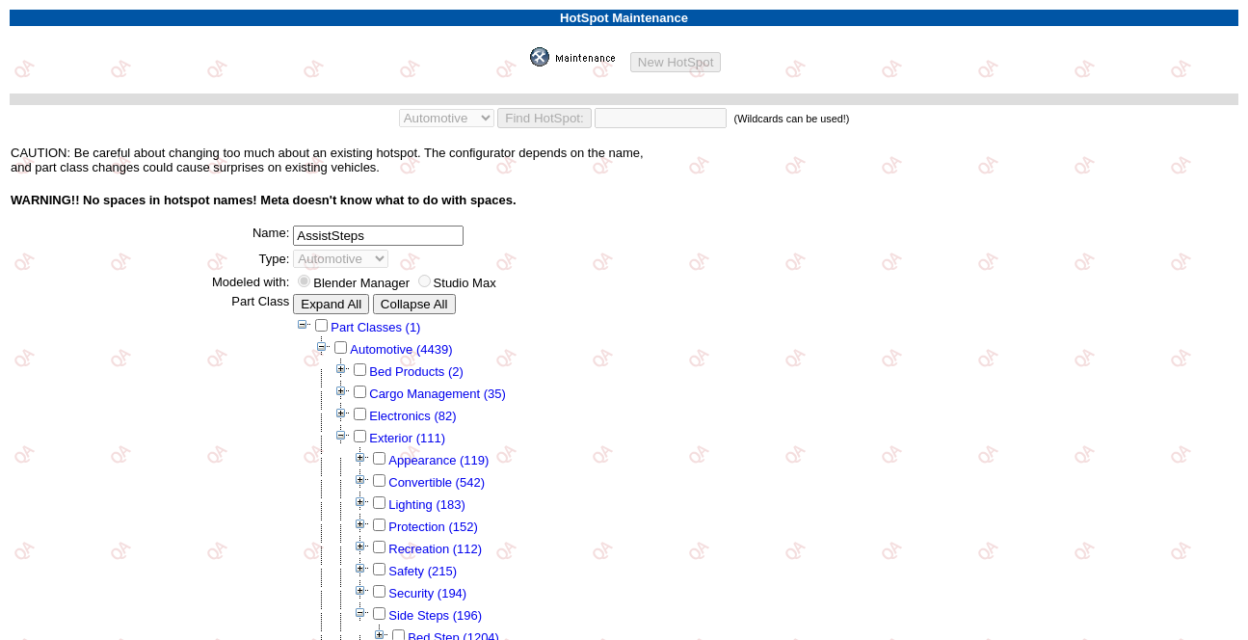  Describe the element at coordinates (375, 327) in the screenshot. I see `a: Part Classes (1)` at that location.